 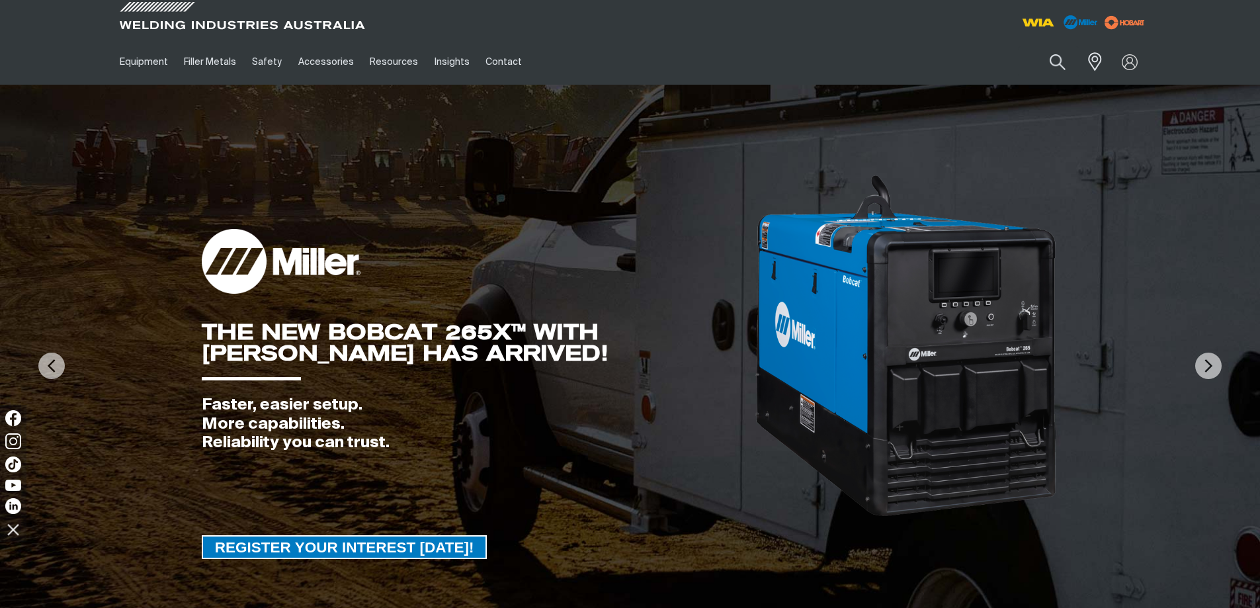 I want to click on div: Faster, easier setup. More capabilities. Reliability you can trust., so click(x=477, y=424).